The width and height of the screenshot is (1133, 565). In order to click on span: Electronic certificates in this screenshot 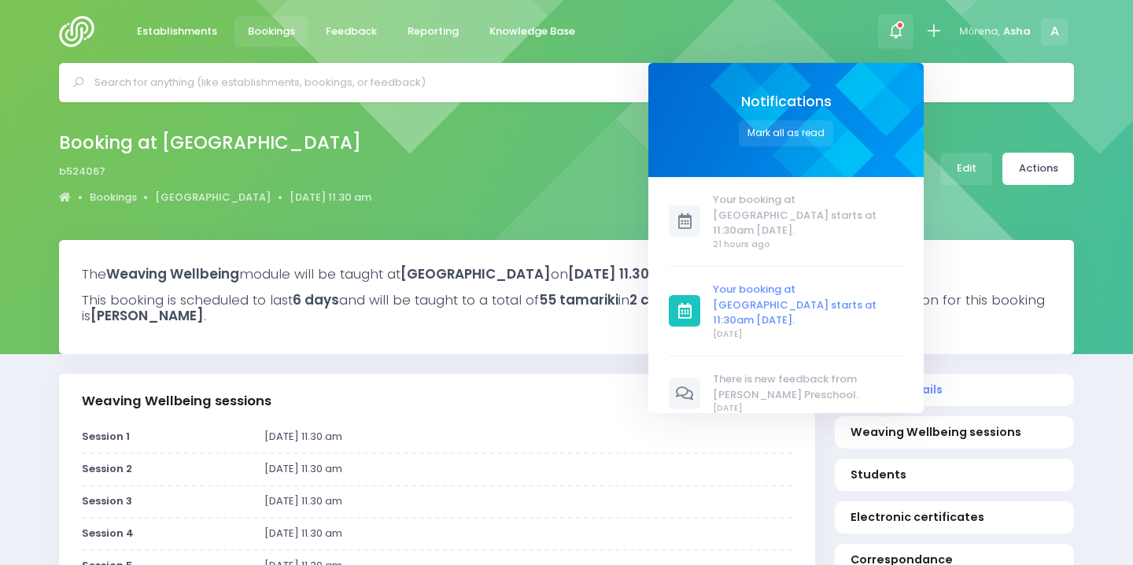, I will do `click(954, 517)`.